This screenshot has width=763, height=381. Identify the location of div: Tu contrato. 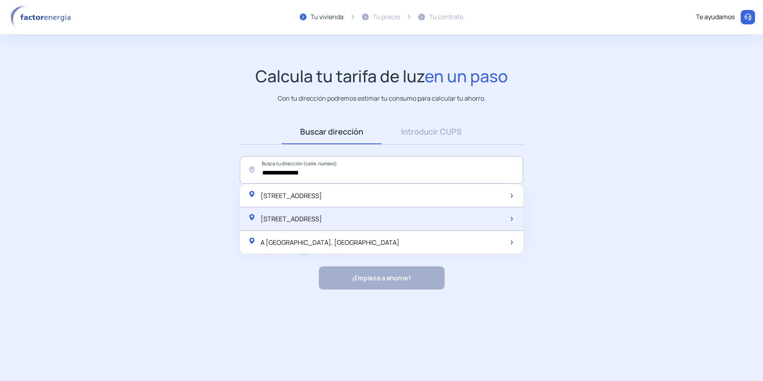
(446, 17).